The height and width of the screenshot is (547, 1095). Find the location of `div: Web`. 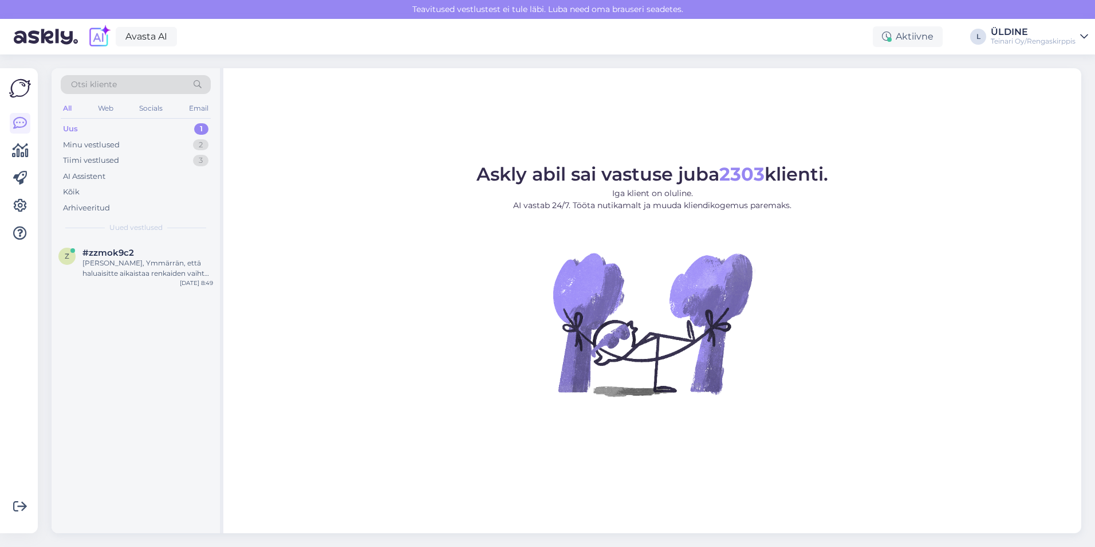

div: Web is located at coordinates (105, 108).